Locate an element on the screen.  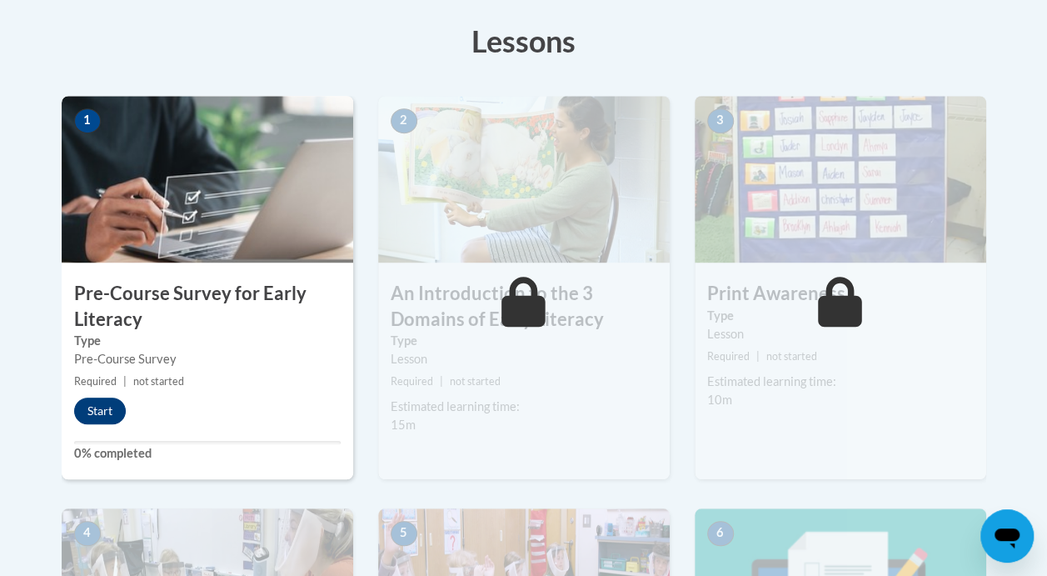
span: 5 is located at coordinates (404, 533).